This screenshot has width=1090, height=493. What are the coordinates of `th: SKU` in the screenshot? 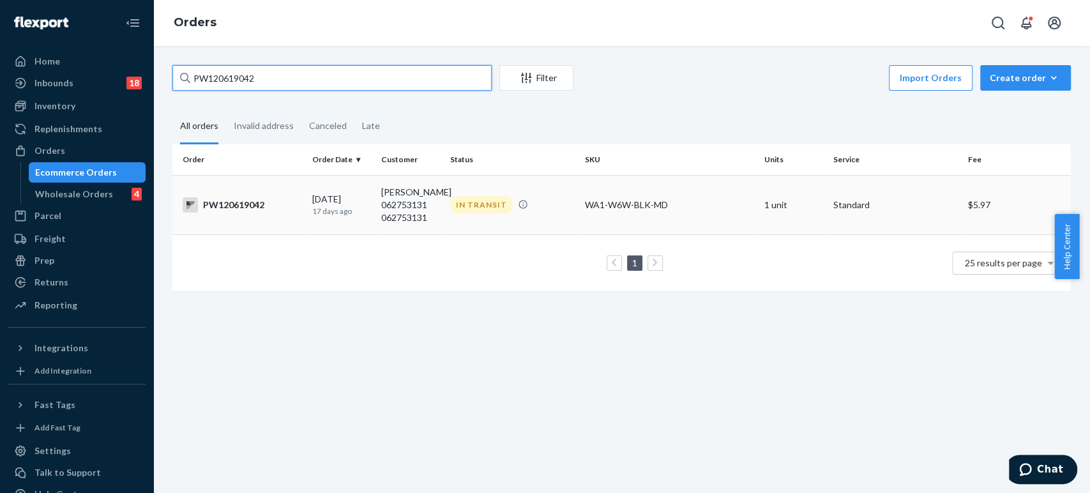 It's located at (669, 160).